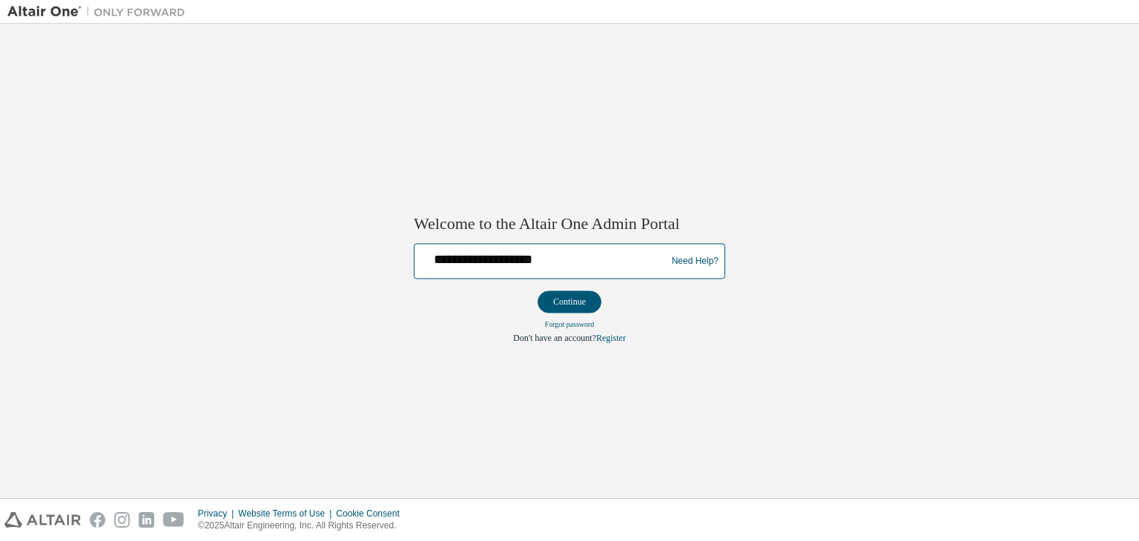 This screenshot has width=1139, height=541. I want to click on a: Need Help?, so click(695, 261).